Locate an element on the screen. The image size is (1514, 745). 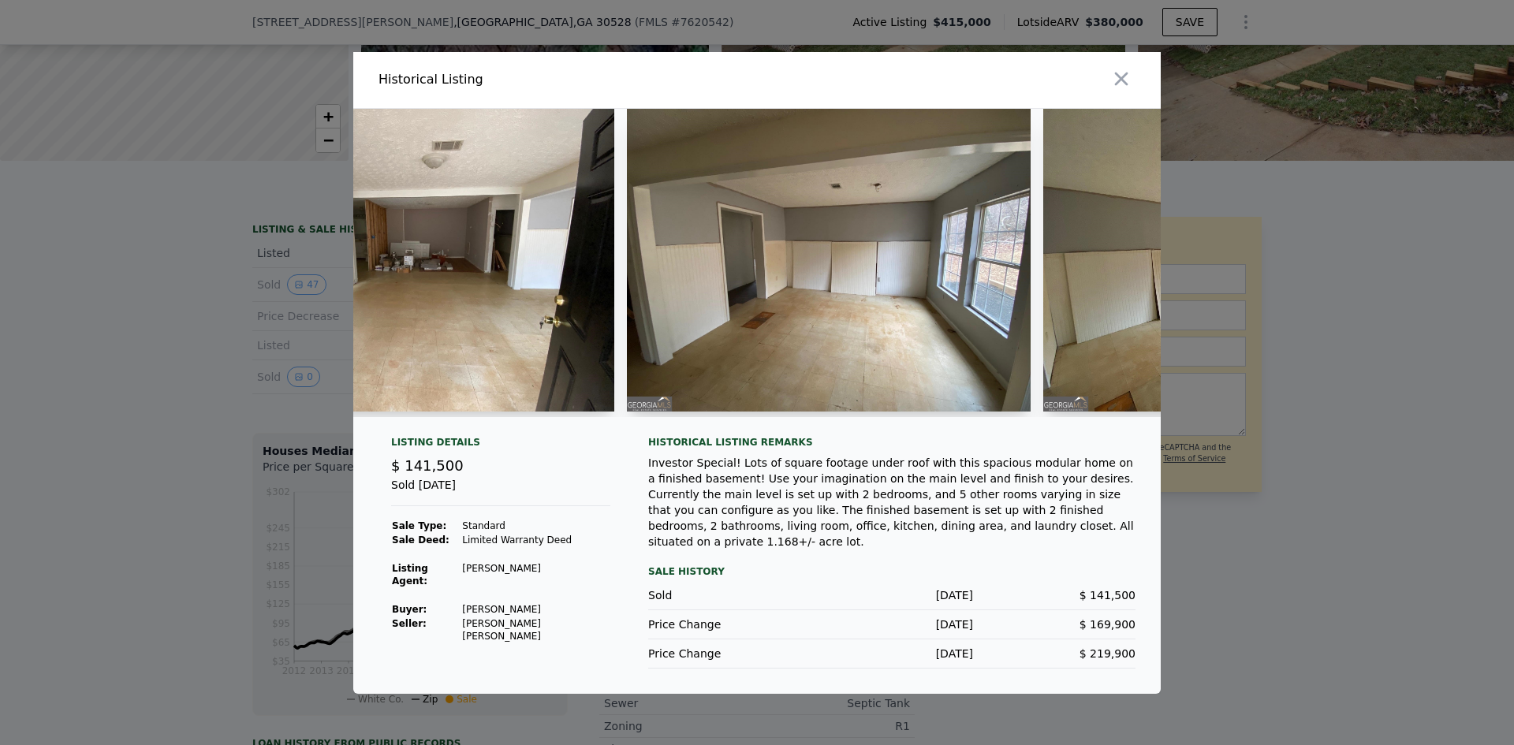
strong: Listing Agent: is located at coordinates (410, 575).